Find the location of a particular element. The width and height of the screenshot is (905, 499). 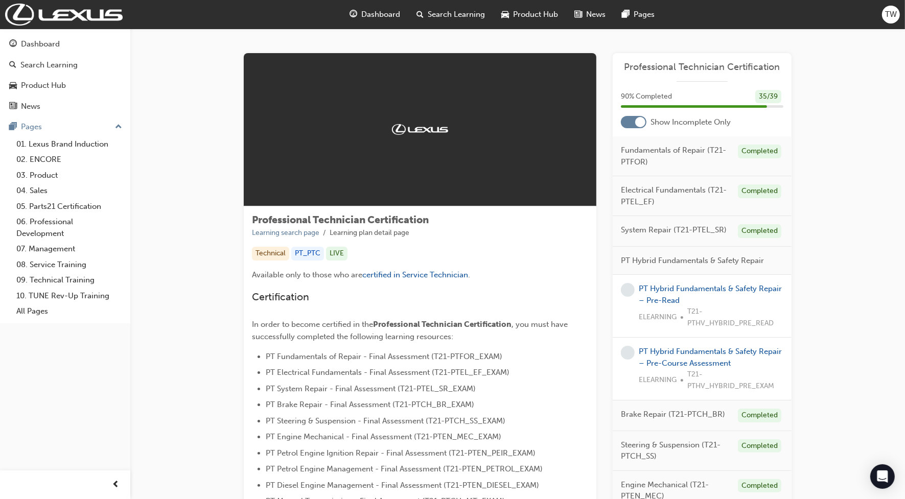

span: PT Electrical Fundamentals - Final Assessment (T21-PTEL_EF_EXAM) is located at coordinates (387, 372).